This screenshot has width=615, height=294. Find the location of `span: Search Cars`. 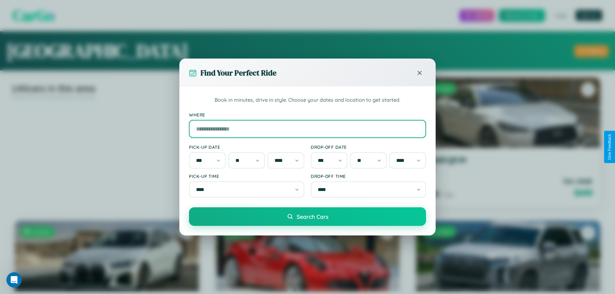

span: Search Cars is located at coordinates (312, 217).